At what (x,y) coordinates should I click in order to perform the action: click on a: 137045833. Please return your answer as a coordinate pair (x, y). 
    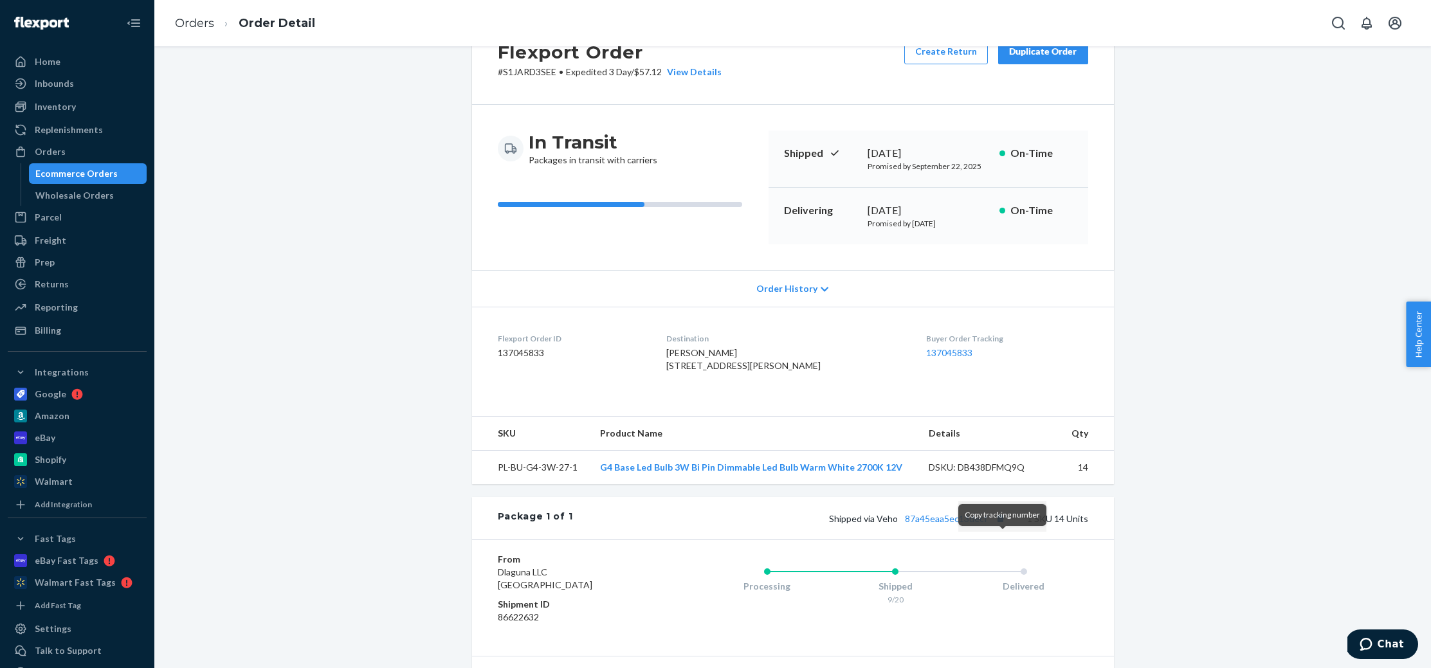
    Looking at the image, I should click on (949, 352).